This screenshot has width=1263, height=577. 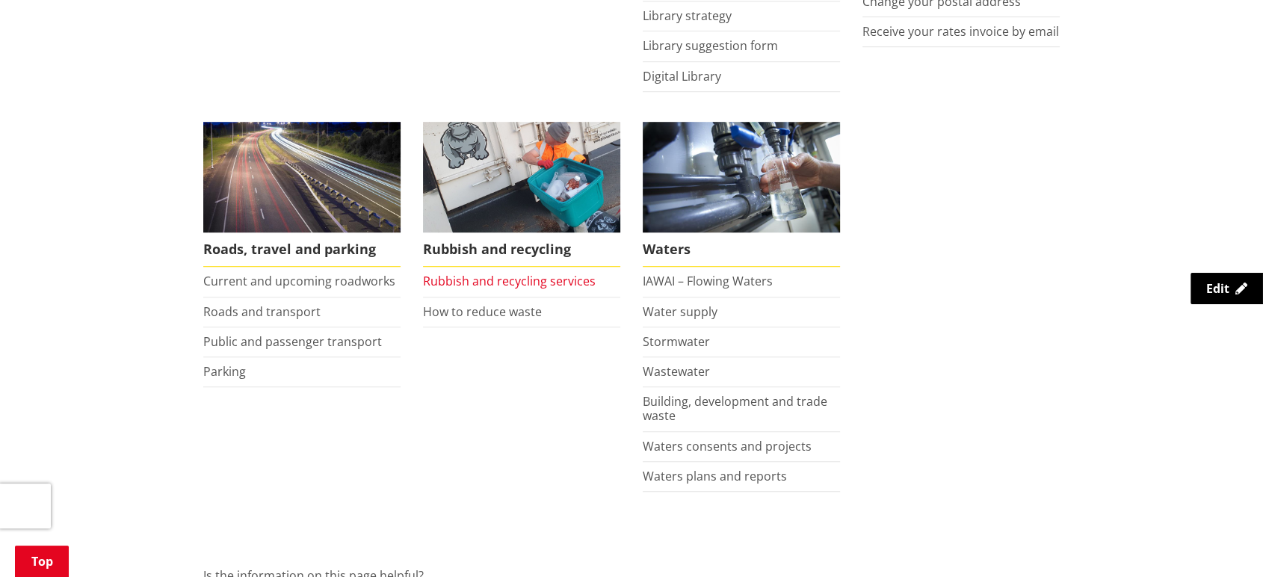 I want to click on a: Waters consents and projects, so click(x=727, y=446).